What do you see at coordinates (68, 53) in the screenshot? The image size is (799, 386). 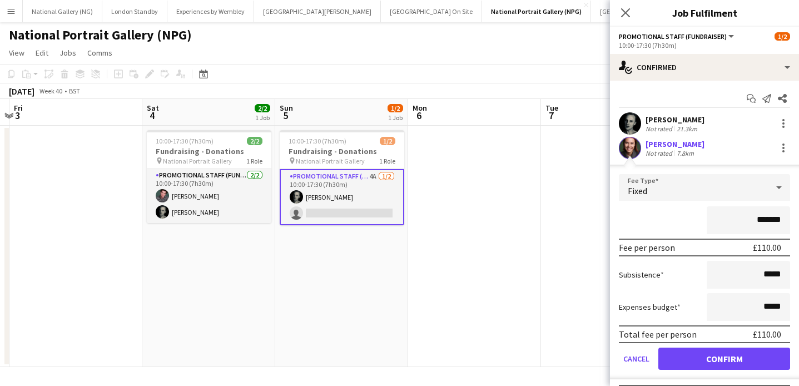 I see `a: Jobs` at bounding box center [68, 53].